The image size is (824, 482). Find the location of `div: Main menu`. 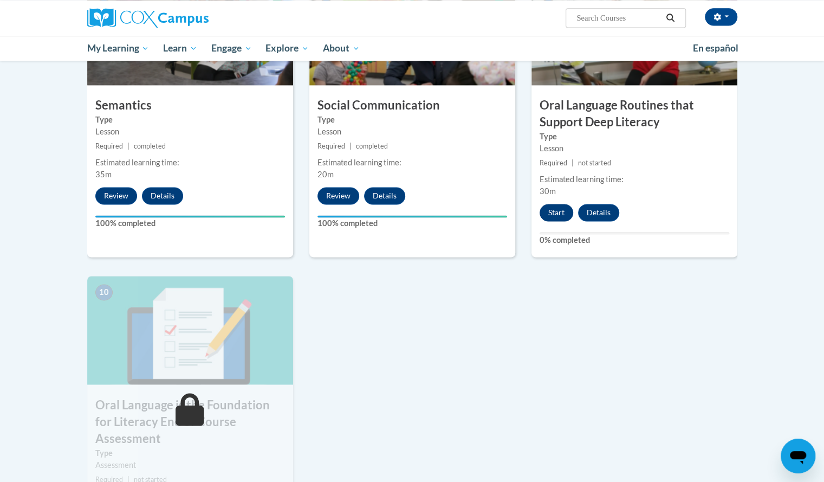

div: Main menu is located at coordinates (412, 48).